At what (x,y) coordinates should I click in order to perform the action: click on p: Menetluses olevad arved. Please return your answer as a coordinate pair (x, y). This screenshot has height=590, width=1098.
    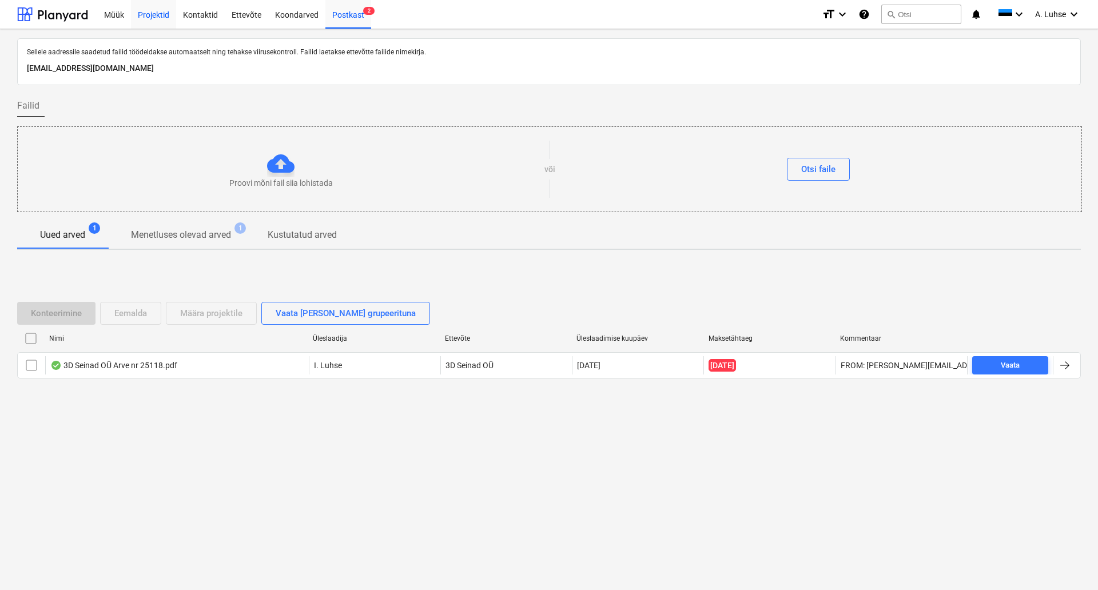
    Looking at the image, I should click on (181, 235).